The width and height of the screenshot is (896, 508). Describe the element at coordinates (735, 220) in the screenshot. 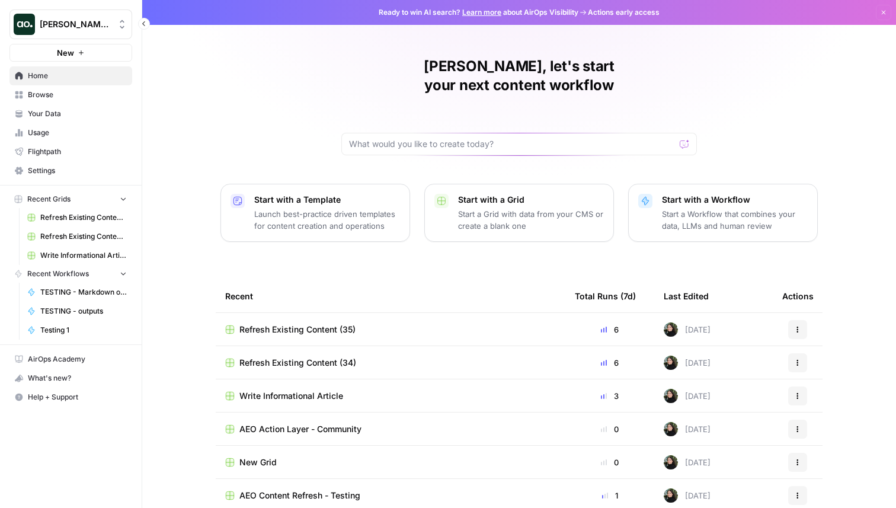

I see `p: Start a Workflow that combines your data, LLMs and human review` at that location.